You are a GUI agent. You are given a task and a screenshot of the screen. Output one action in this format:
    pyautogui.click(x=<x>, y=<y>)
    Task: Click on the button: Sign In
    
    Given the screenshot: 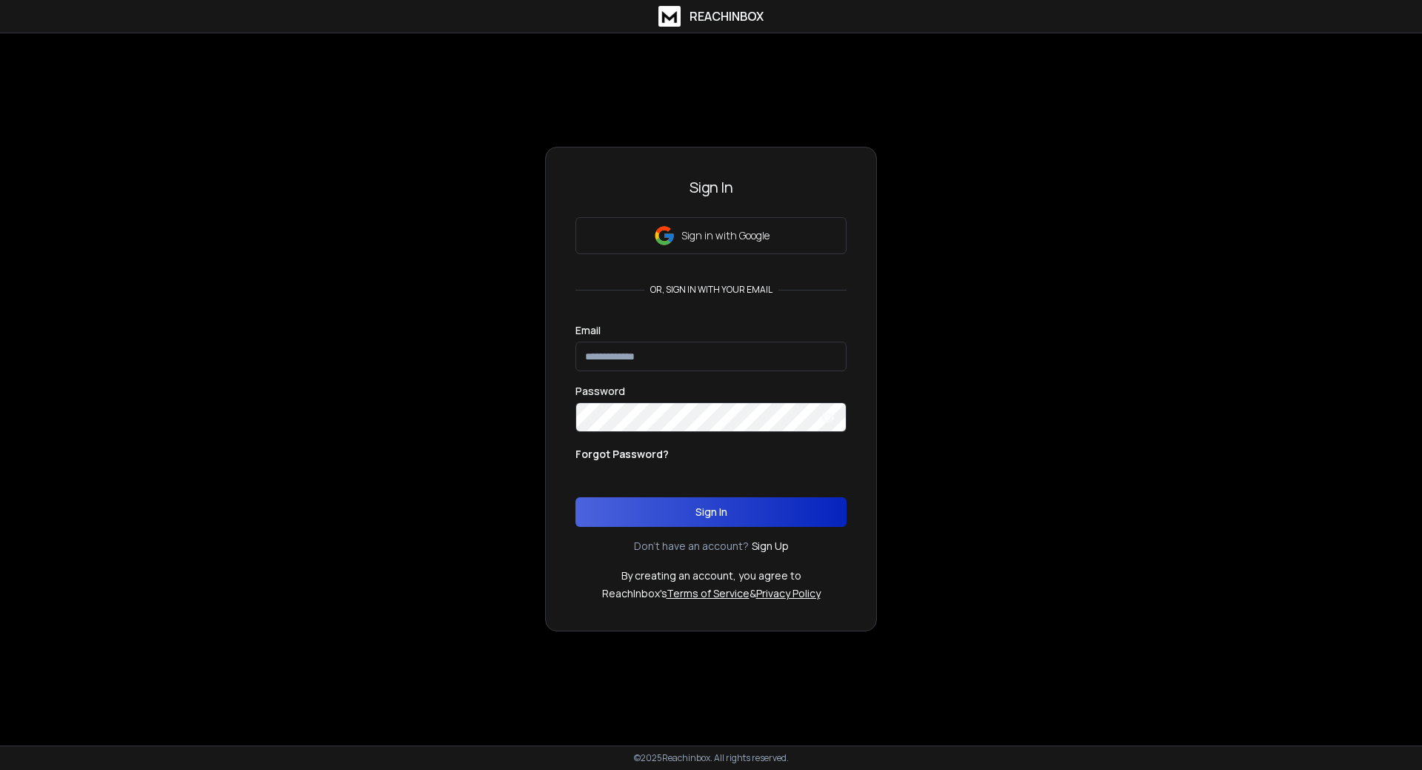 What is the action you would take?
    pyautogui.click(x=711, y=512)
    